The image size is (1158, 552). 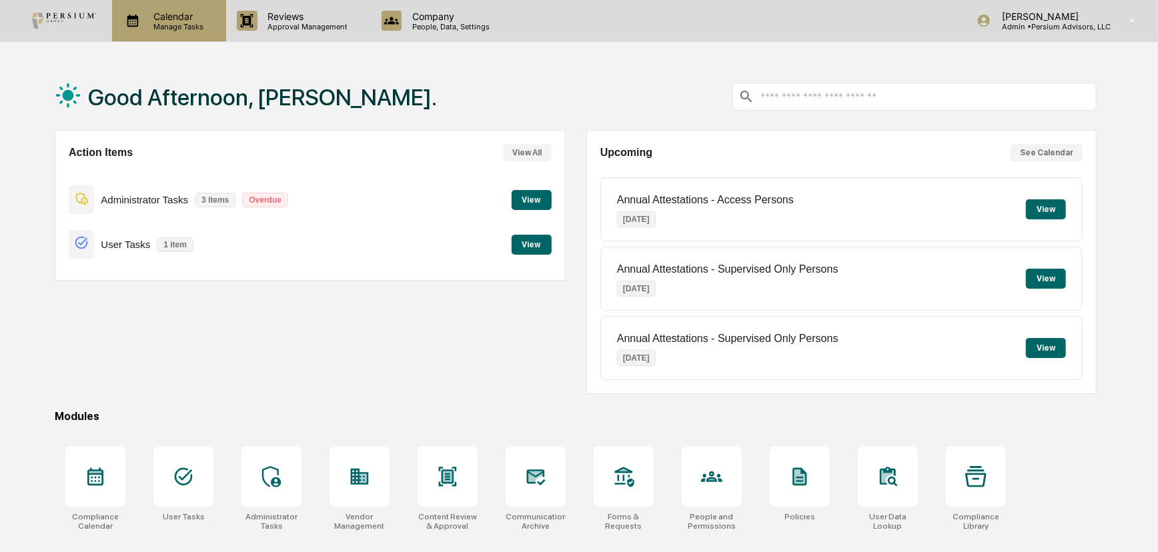 What do you see at coordinates (176, 16) in the screenshot?
I see `p: Calendar` at bounding box center [176, 16].